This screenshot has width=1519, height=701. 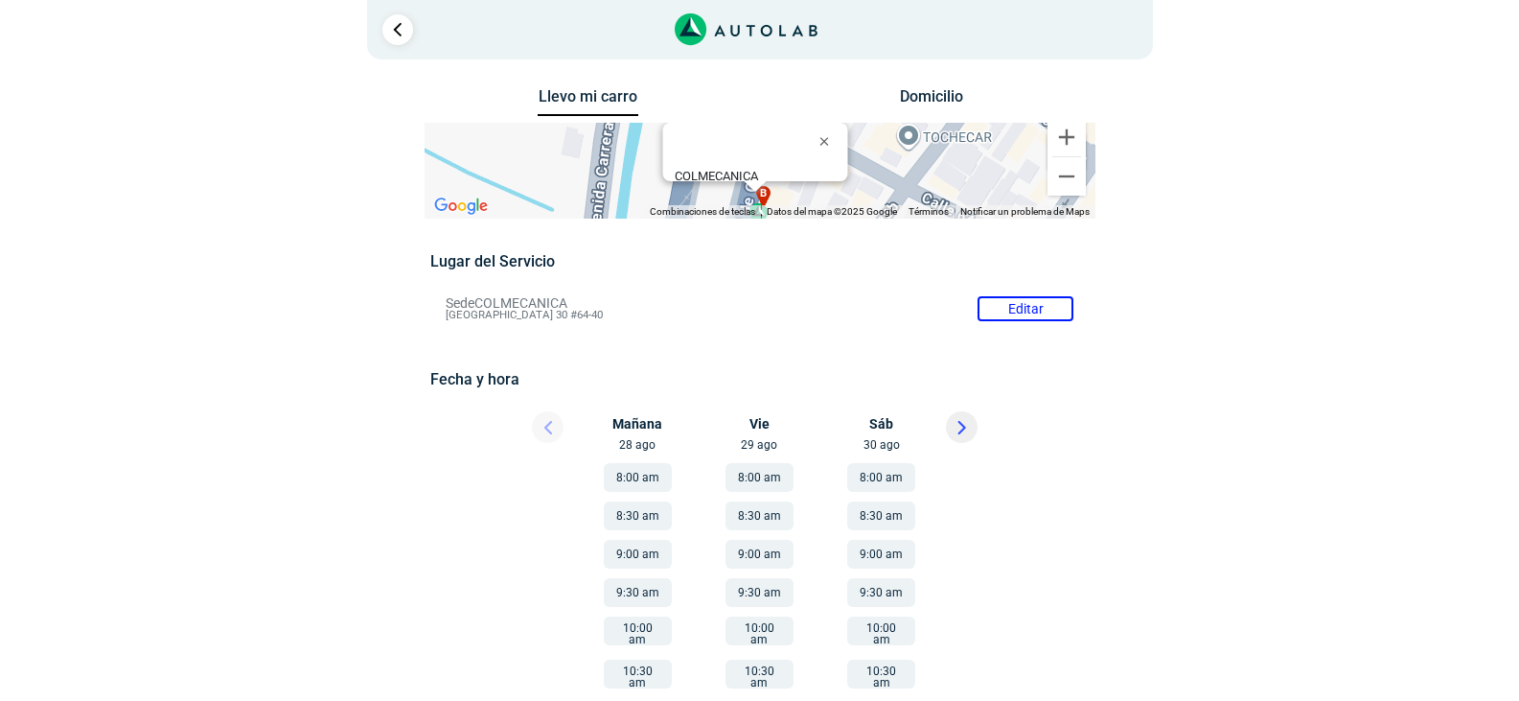 What do you see at coordinates (461, 206) in the screenshot?
I see `img: Google` at bounding box center [461, 206].